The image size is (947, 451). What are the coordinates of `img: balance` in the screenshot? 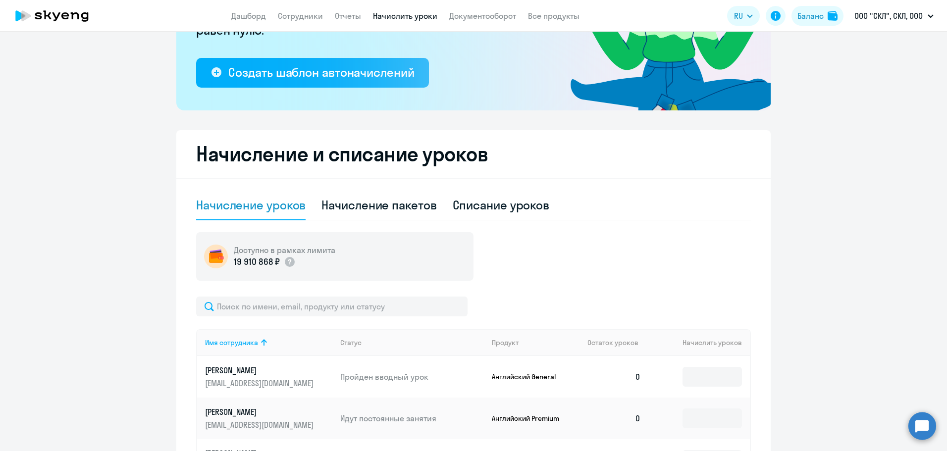 It's located at (833, 16).